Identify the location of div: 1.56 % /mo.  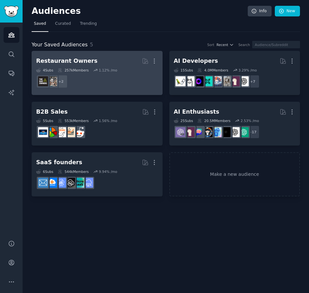
(108, 121).